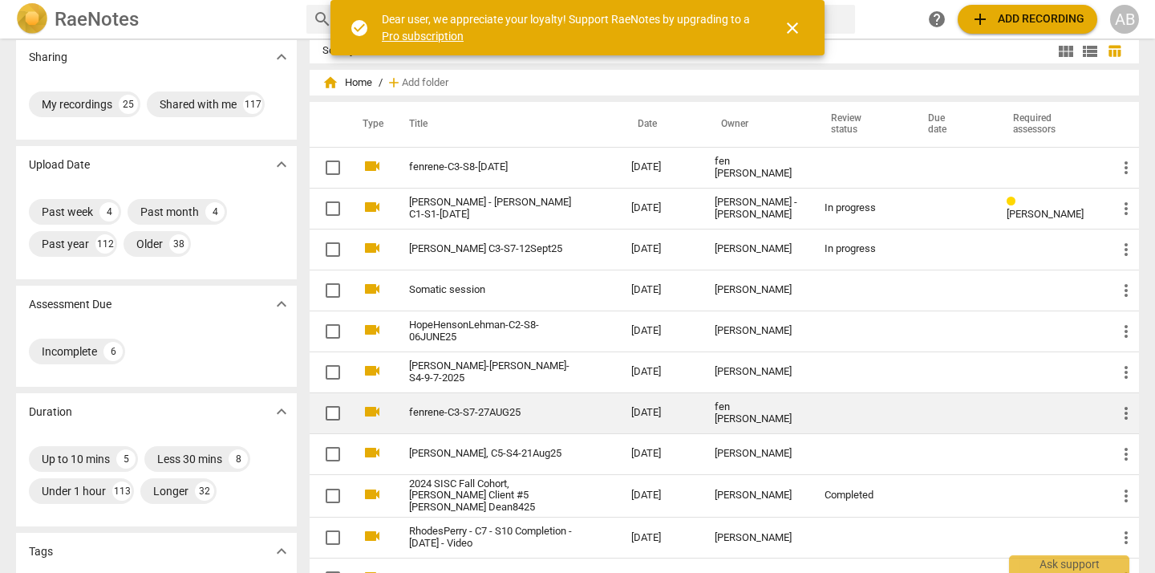  What do you see at coordinates (425, 83) in the screenshot?
I see `span: Add folder` at bounding box center [425, 83].